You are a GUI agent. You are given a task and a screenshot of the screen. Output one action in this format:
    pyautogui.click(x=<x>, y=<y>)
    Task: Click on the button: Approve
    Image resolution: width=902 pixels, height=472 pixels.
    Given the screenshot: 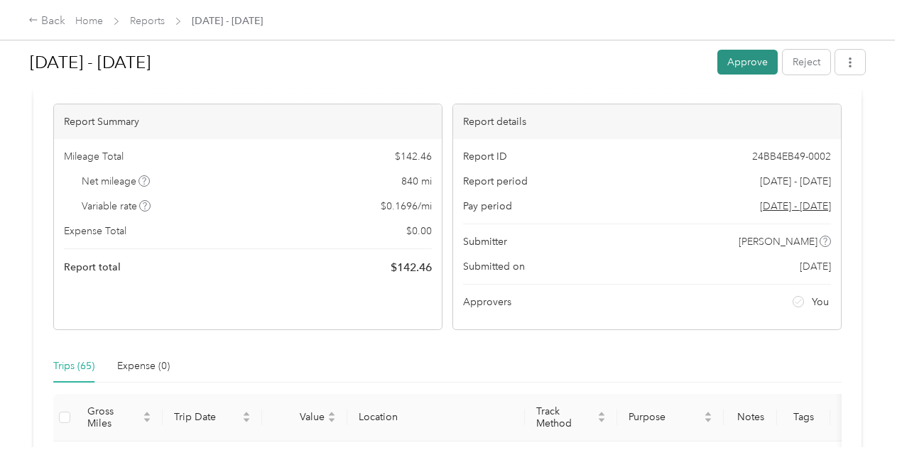 What is the action you would take?
    pyautogui.click(x=747, y=62)
    